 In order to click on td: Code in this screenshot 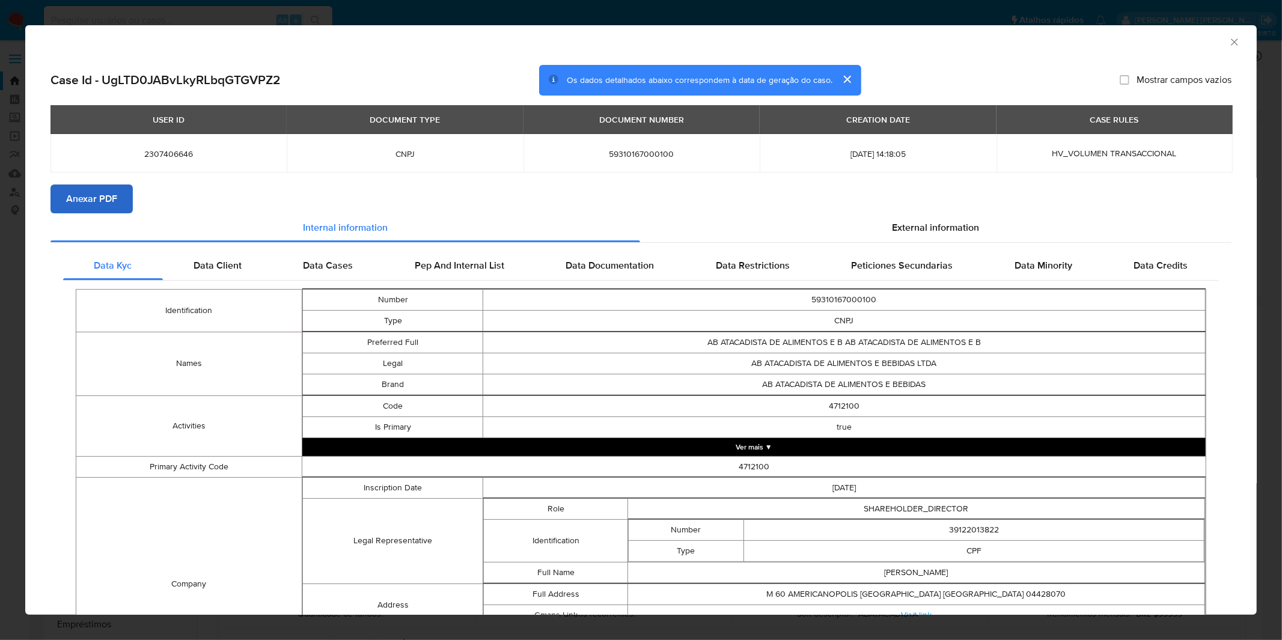, I will do `click(393, 406)`.